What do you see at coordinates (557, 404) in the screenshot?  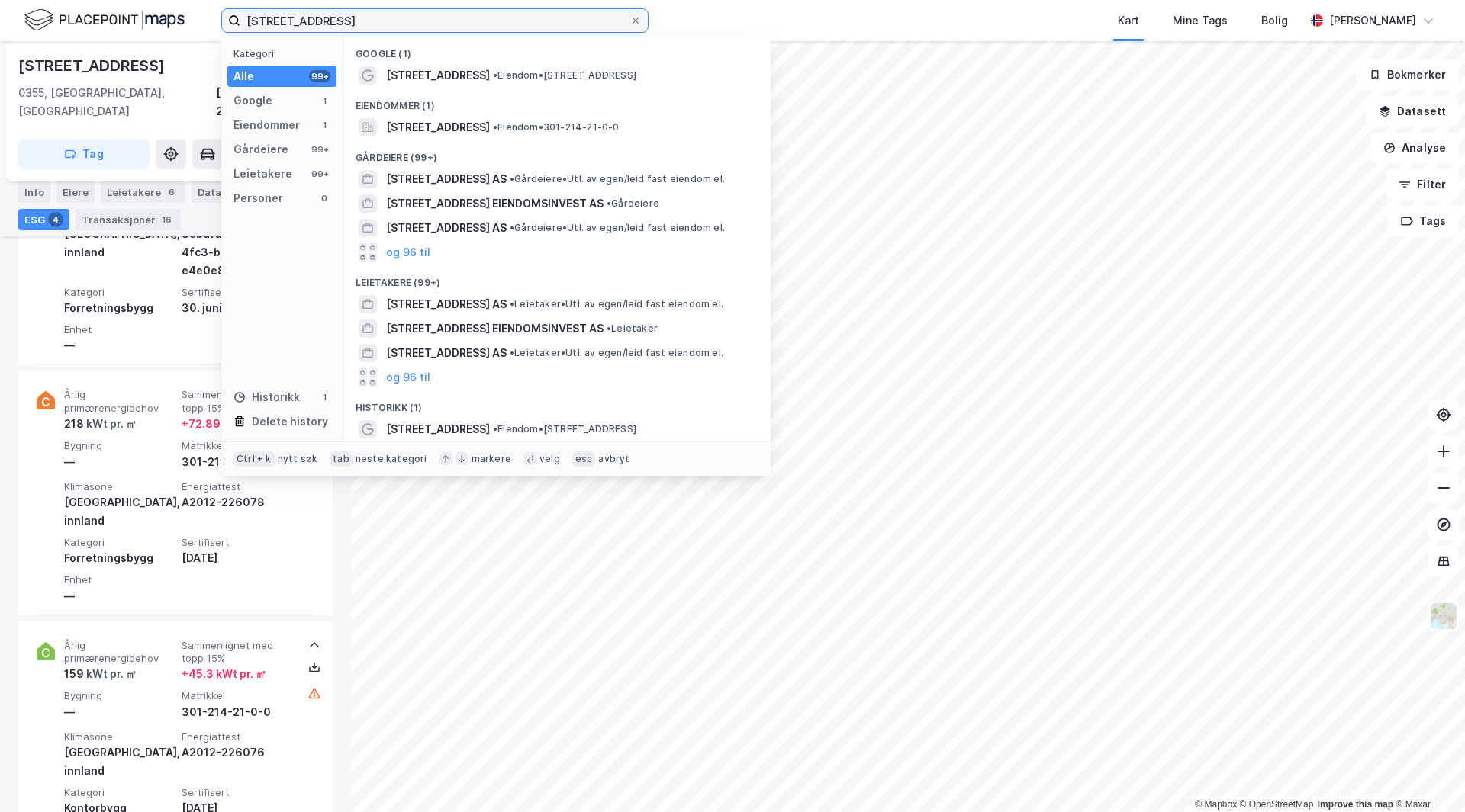 I see `div: Historikk (1)` at bounding box center [557, 404].